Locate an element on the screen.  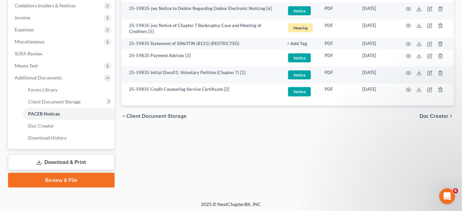
a: + Add Tag is located at coordinates (301, 44).